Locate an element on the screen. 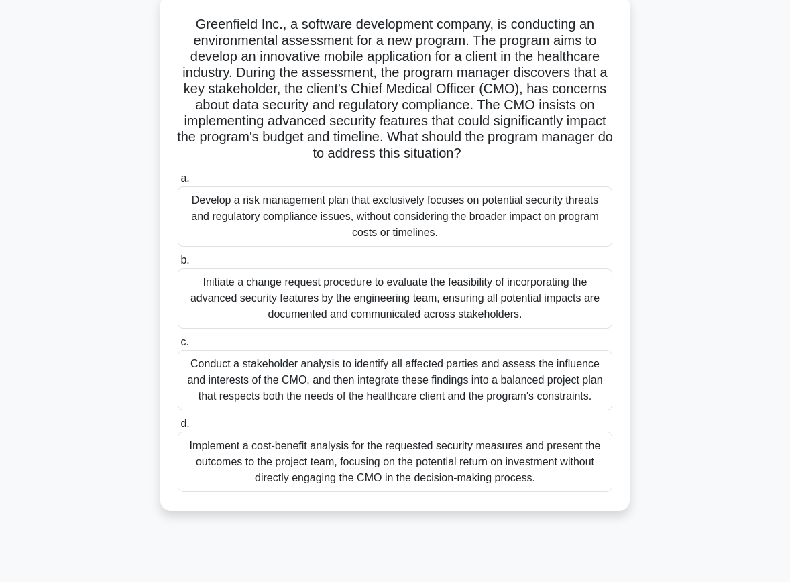  div: Implement a cost-benefit analysis for the requested security measures and present the outcomes to... is located at coordinates (395, 462).